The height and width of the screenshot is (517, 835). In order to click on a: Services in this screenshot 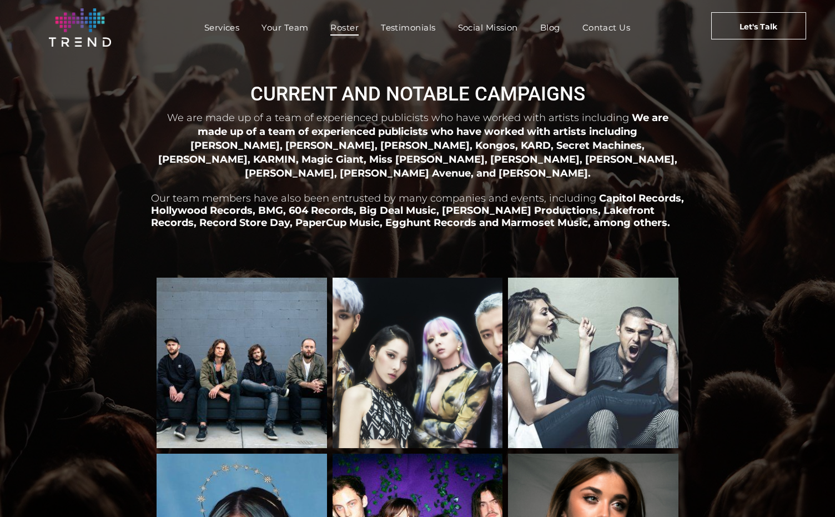, I will do `click(222, 27)`.